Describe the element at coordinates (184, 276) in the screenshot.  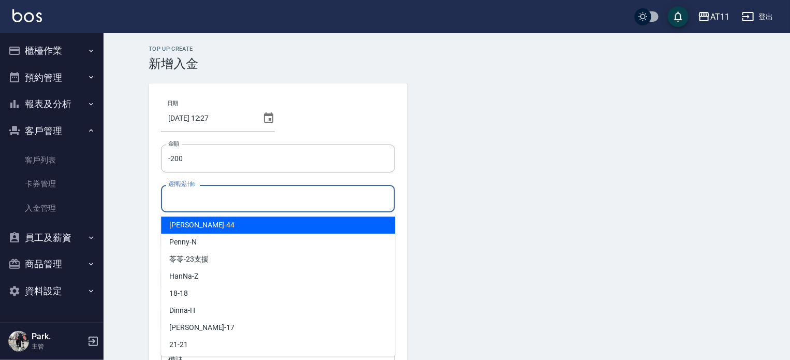
I see `span: HanNa -Z` at that location.